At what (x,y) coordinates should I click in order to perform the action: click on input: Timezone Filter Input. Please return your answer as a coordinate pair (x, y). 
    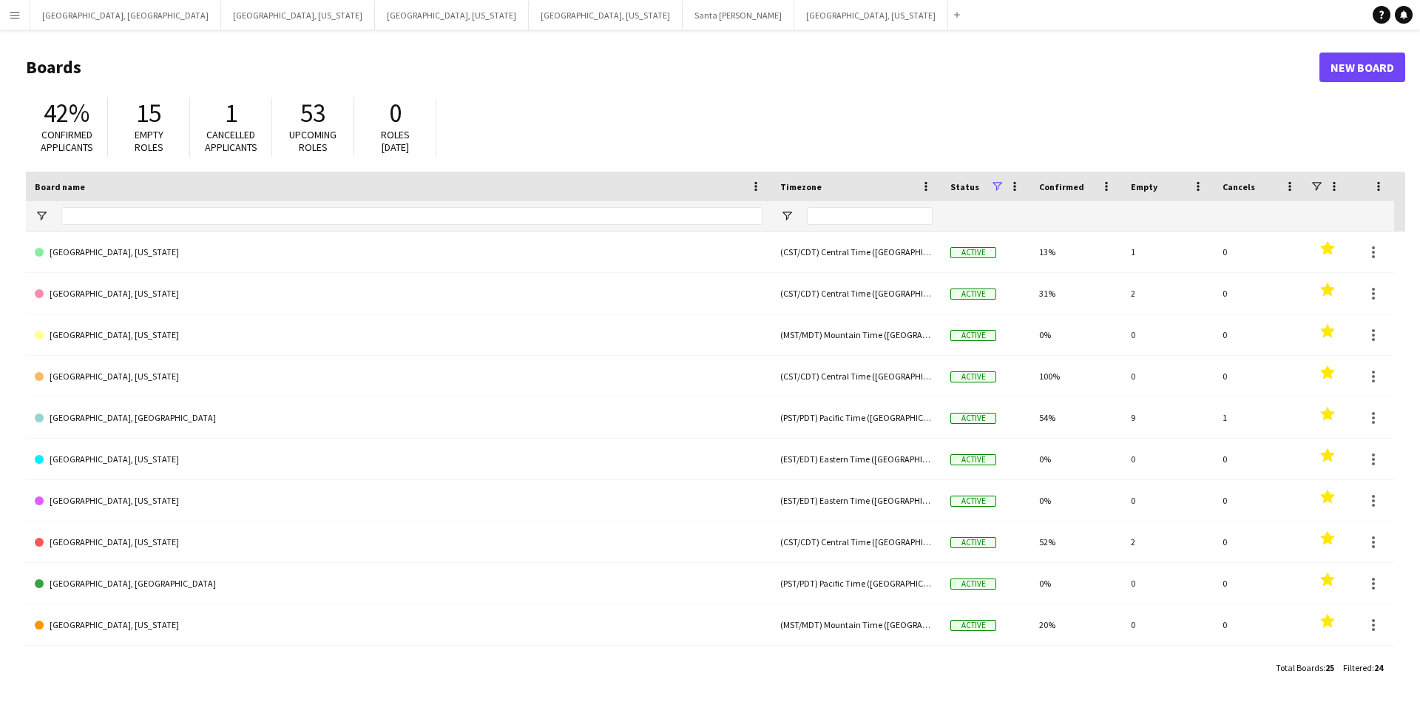
    Looking at the image, I should click on (870, 216).